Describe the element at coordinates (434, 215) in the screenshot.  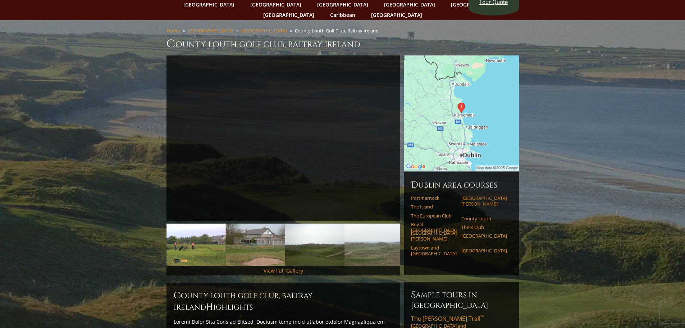
I see `a: The European Club` at that location.